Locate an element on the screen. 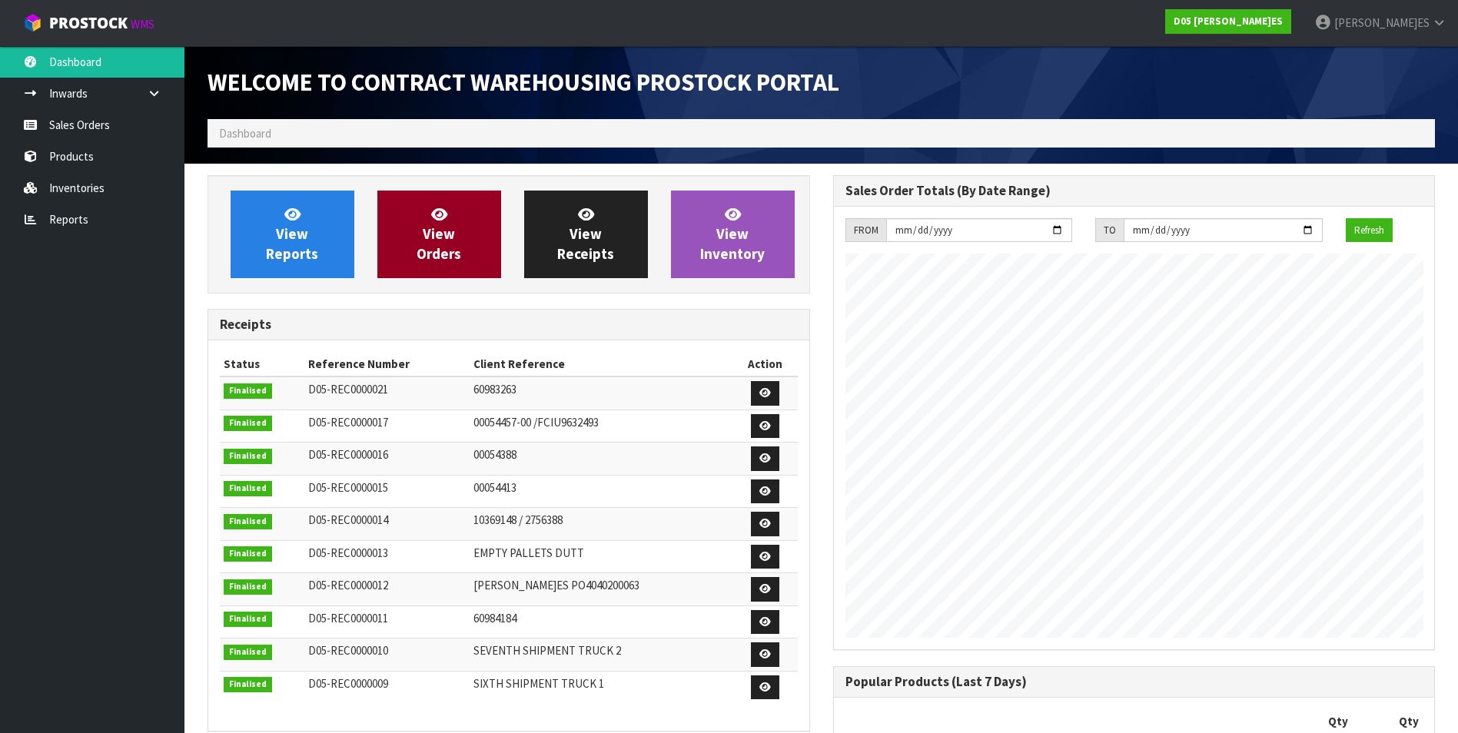 The image size is (1458, 733). h3: Receipts is located at coordinates (509, 324).